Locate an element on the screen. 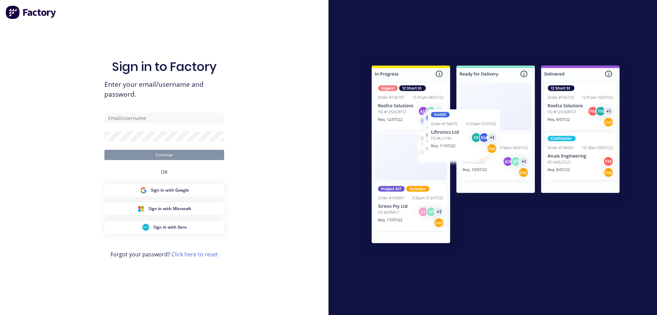 This screenshot has height=315, width=657. img: Google Sign in is located at coordinates (143, 190).